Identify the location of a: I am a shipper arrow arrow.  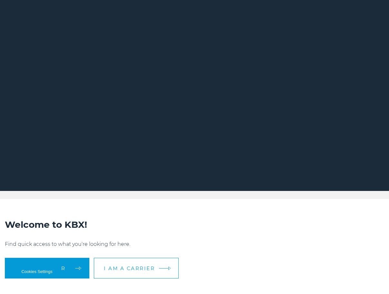
(47, 268).